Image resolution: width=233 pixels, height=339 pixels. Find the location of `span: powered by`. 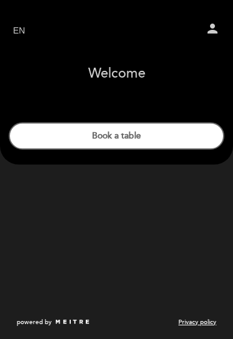

span: powered by is located at coordinates (34, 322).